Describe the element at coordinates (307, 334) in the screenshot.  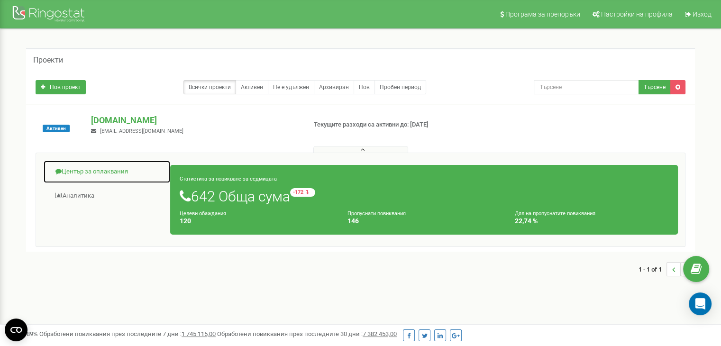
I see `span: Обработени повиквания през последните 30 дни :` at that location.